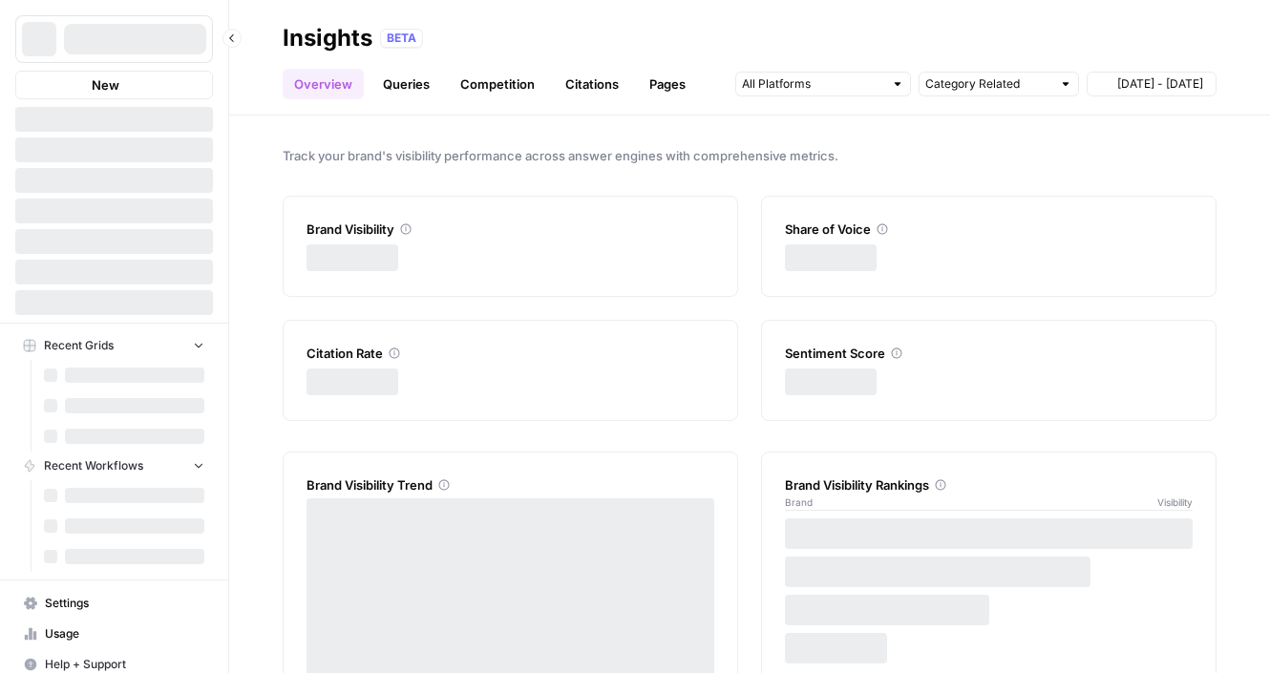 This screenshot has width=1270, height=673. I want to click on span: Brand, so click(798, 502).